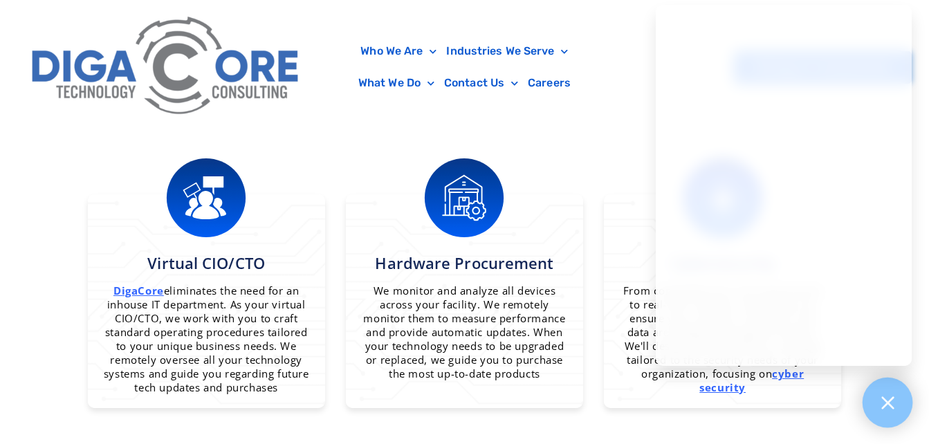  I want to click on img: Digacore Hardware Procurement, so click(464, 198).